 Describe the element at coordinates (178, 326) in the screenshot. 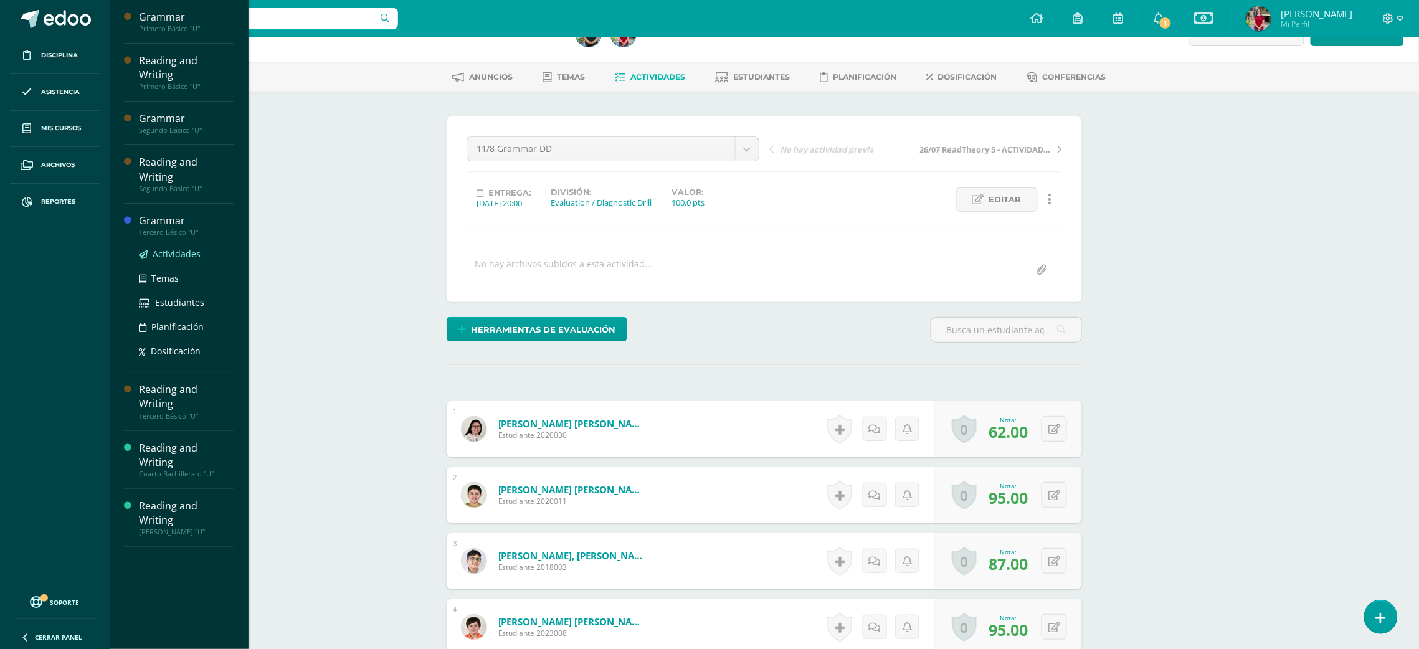

I see `span: Planificación` at that location.